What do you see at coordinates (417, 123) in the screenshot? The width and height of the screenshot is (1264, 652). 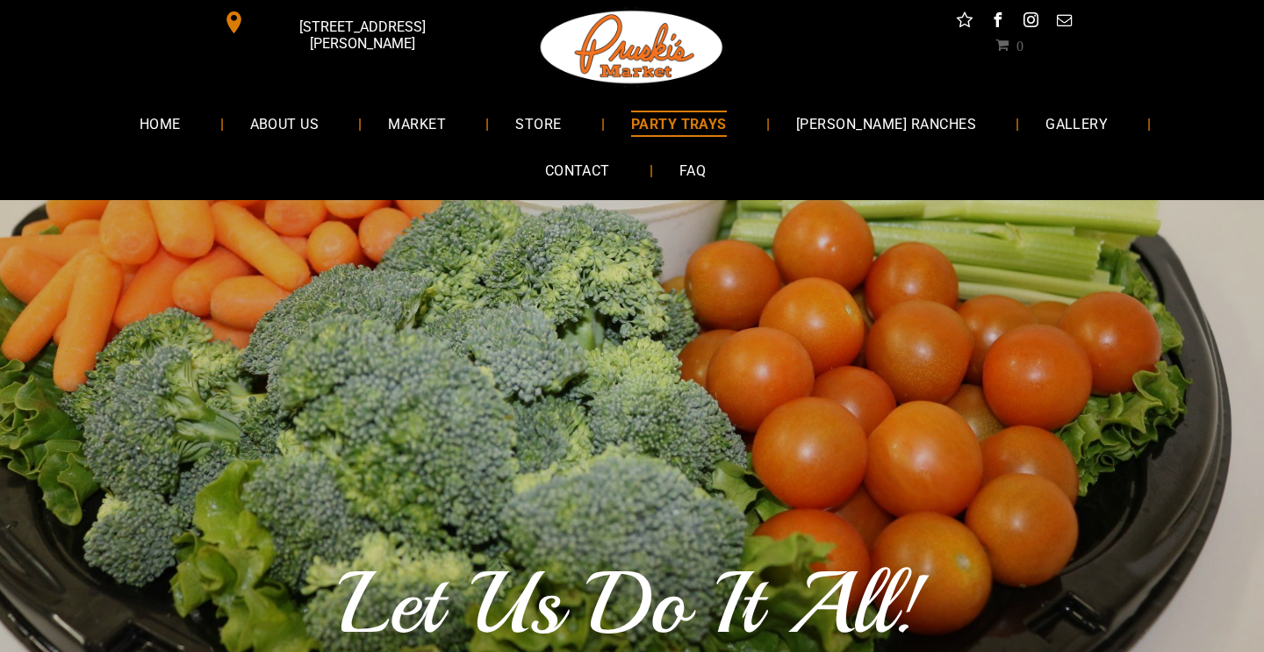 I see `a: MARKET` at bounding box center [417, 123].